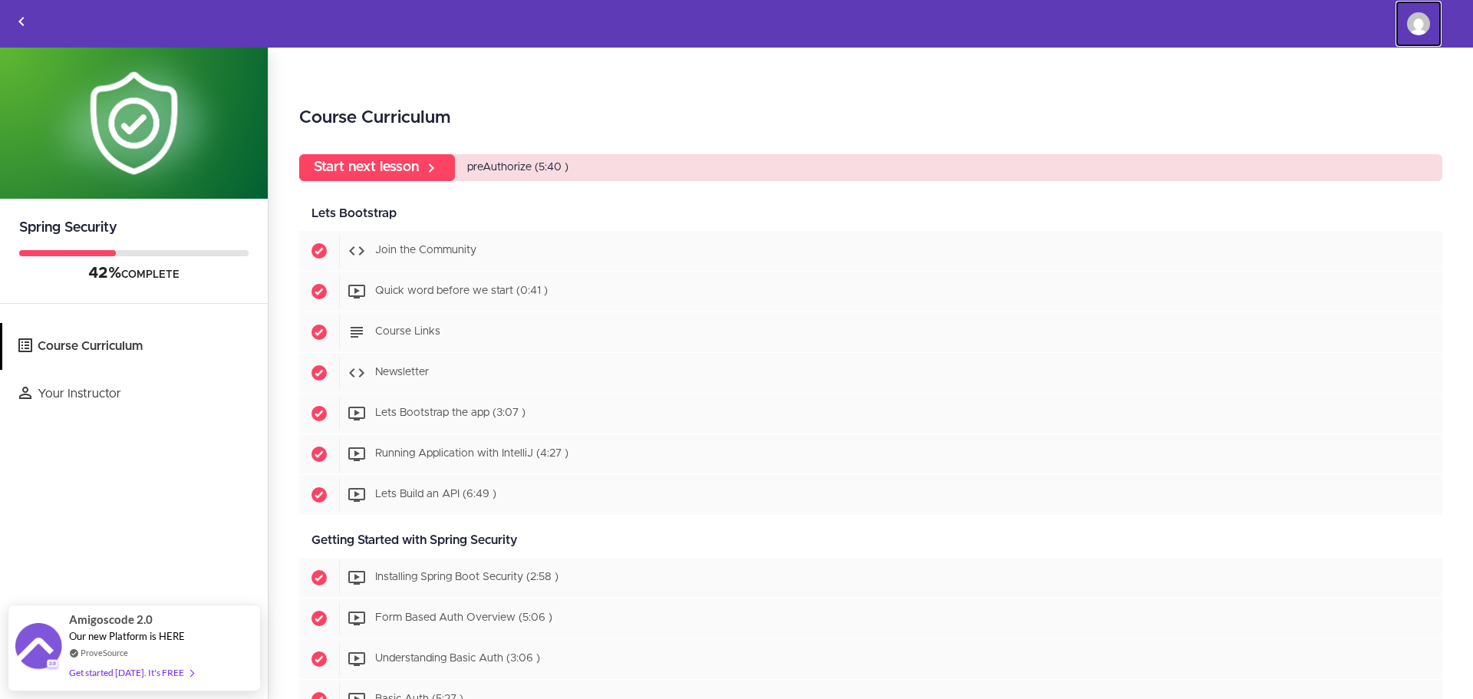 This screenshot has width=1473, height=699. I want to click on span: Running Application with IntelliJ (4:27 ), so click(472, 454).